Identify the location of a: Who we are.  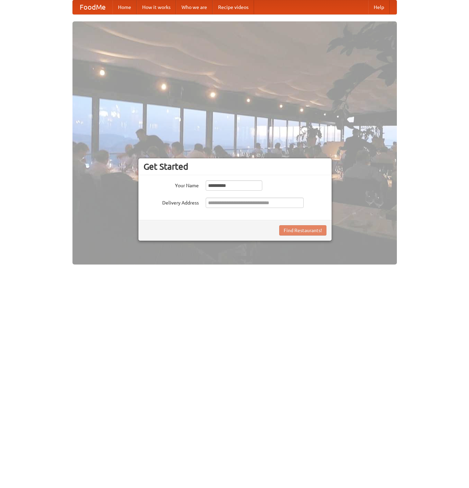
(194, 7).